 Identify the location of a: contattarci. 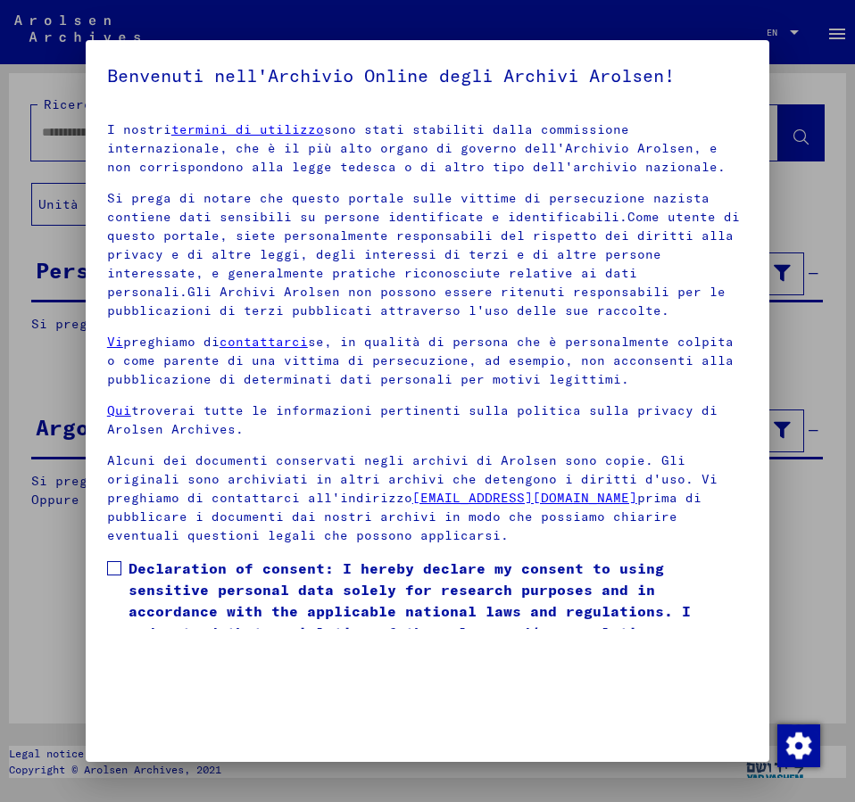
(263, 342).